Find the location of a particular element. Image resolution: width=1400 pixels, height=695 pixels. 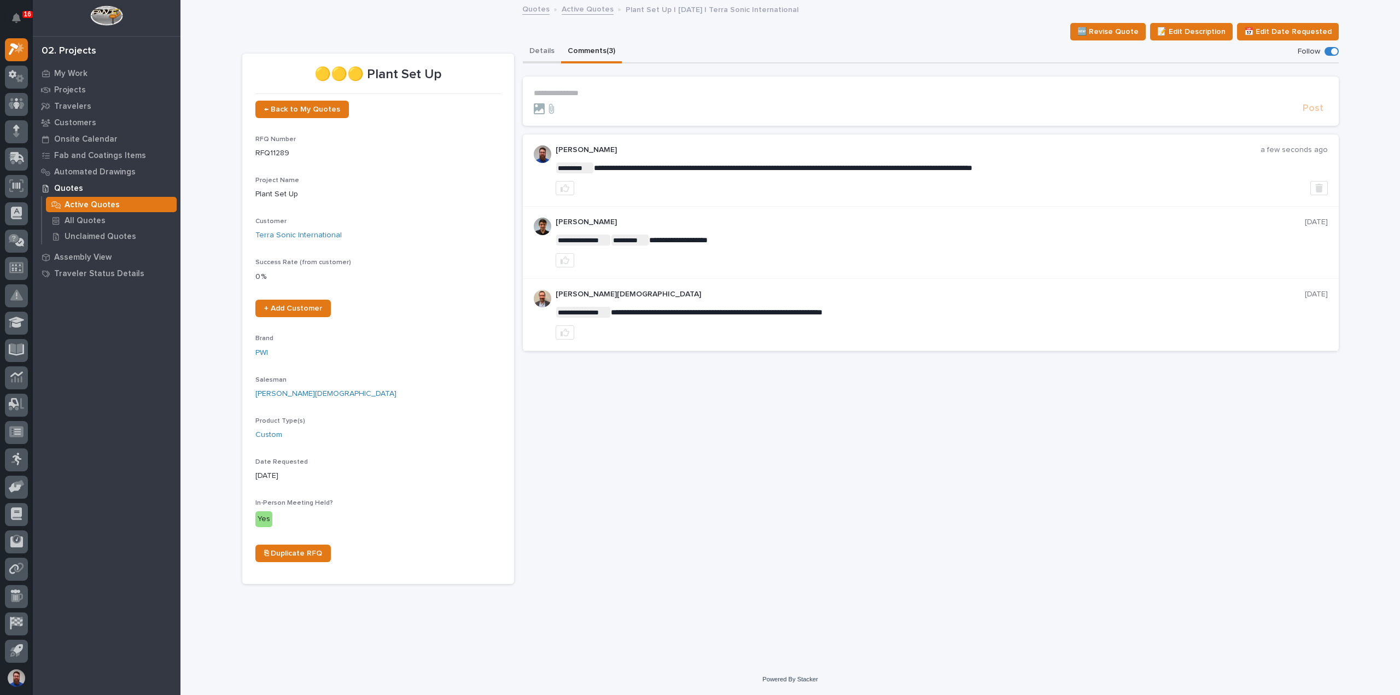

p: Travelers is located at coordinates (73, 107).